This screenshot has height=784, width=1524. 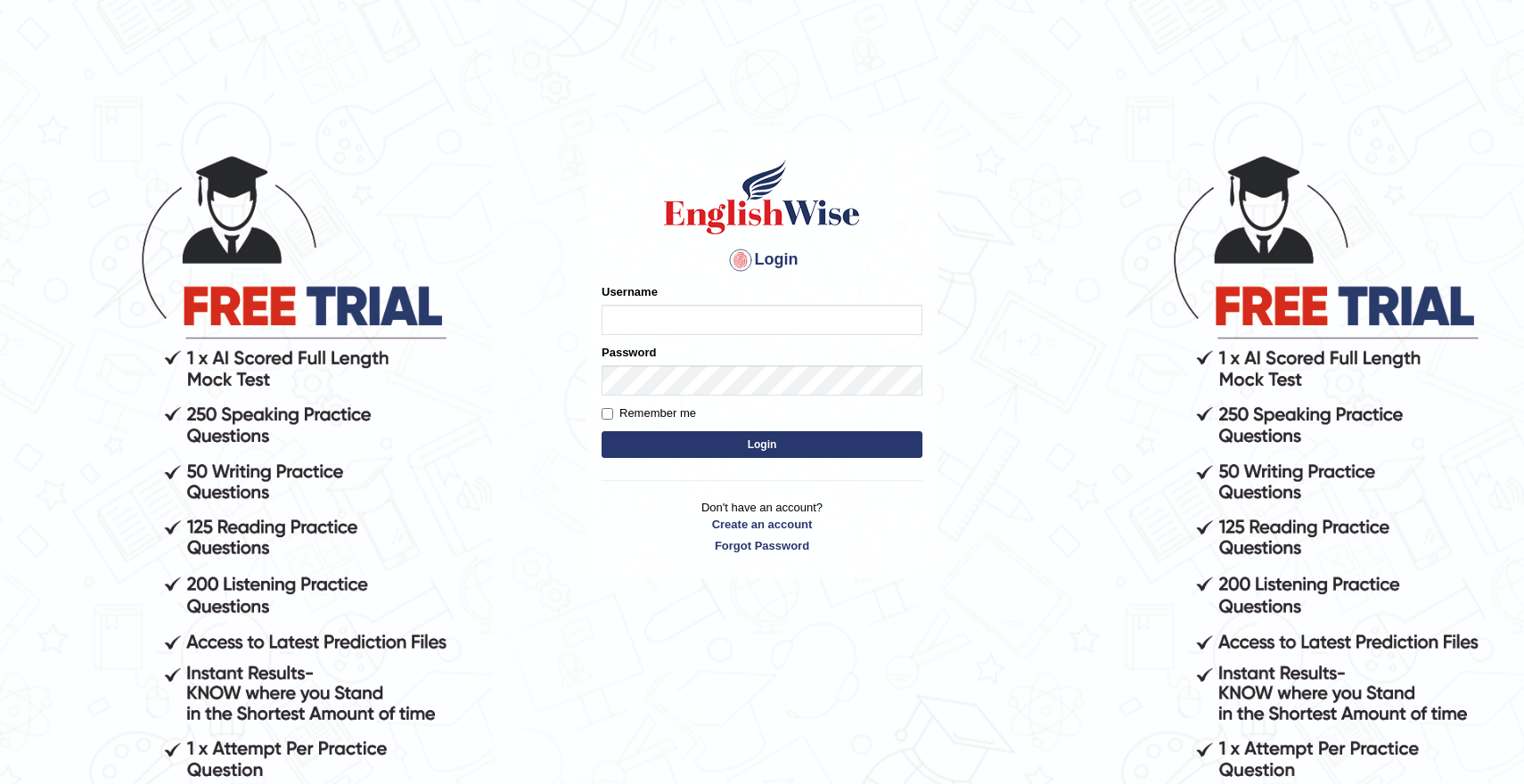 I want to click on a: Forgot Password, so click(x=762, y=545).